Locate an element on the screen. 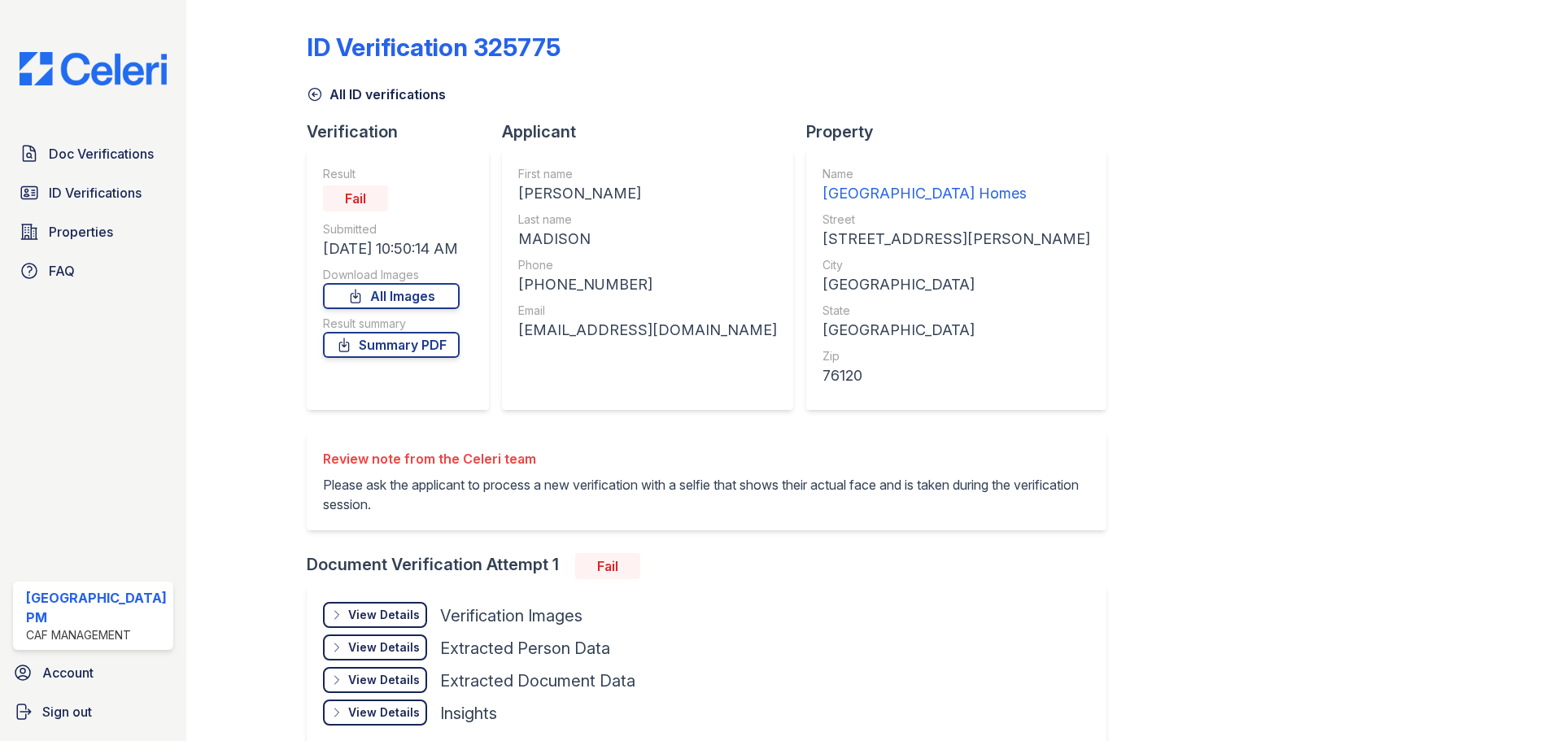 The image size is (1562, 741). a: Summary PDF is located at coordinates (391, 345).